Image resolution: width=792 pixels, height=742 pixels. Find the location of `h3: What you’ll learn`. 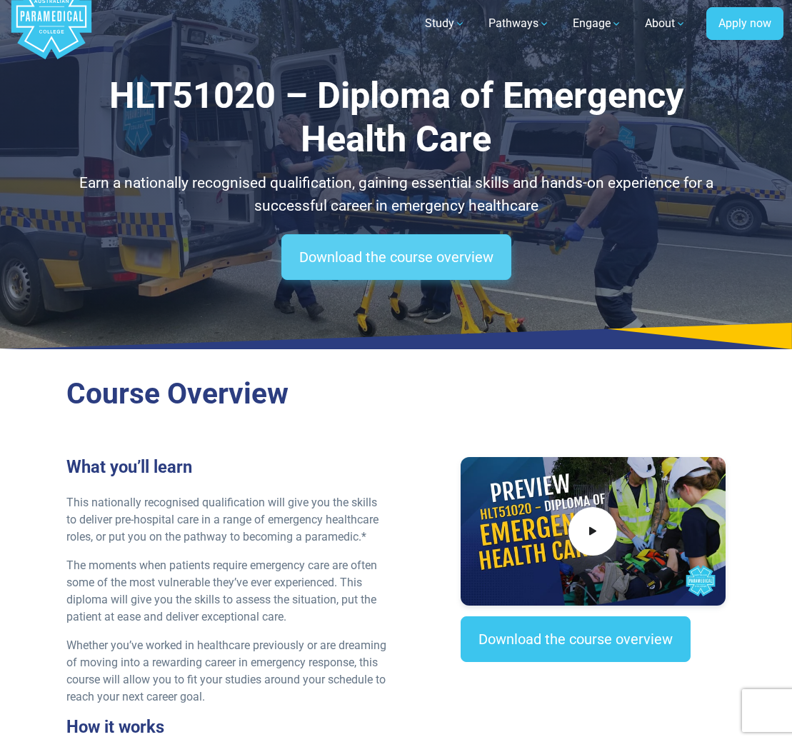

h3: What you’ll learn is located at coordinates (226, 467).